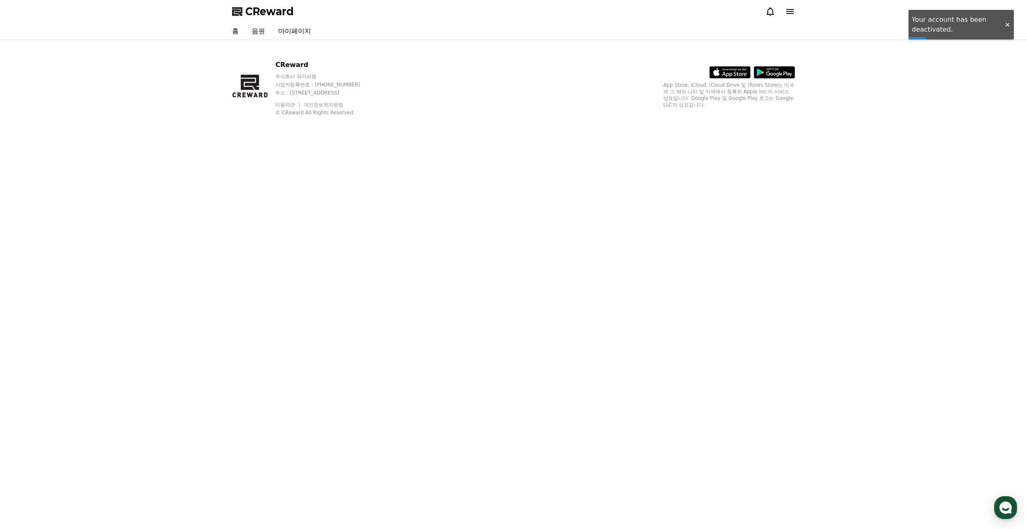 The width and height of the screenshot is (1027, 529). I want to click on span: CReward, so click(269, 12).